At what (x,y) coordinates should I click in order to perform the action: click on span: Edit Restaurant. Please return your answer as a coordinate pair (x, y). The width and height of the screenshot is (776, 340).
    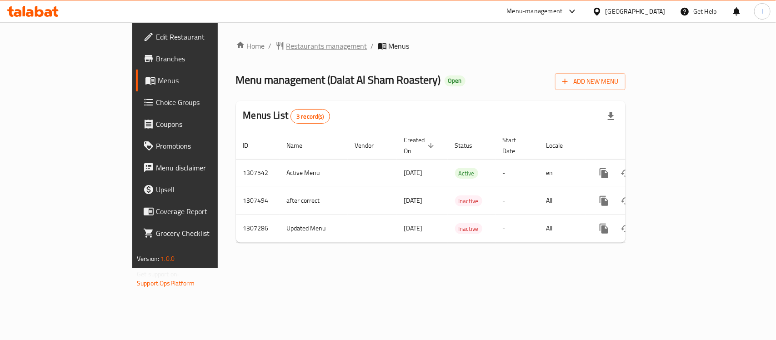
    Looking at the image, I should click on (205, 37).